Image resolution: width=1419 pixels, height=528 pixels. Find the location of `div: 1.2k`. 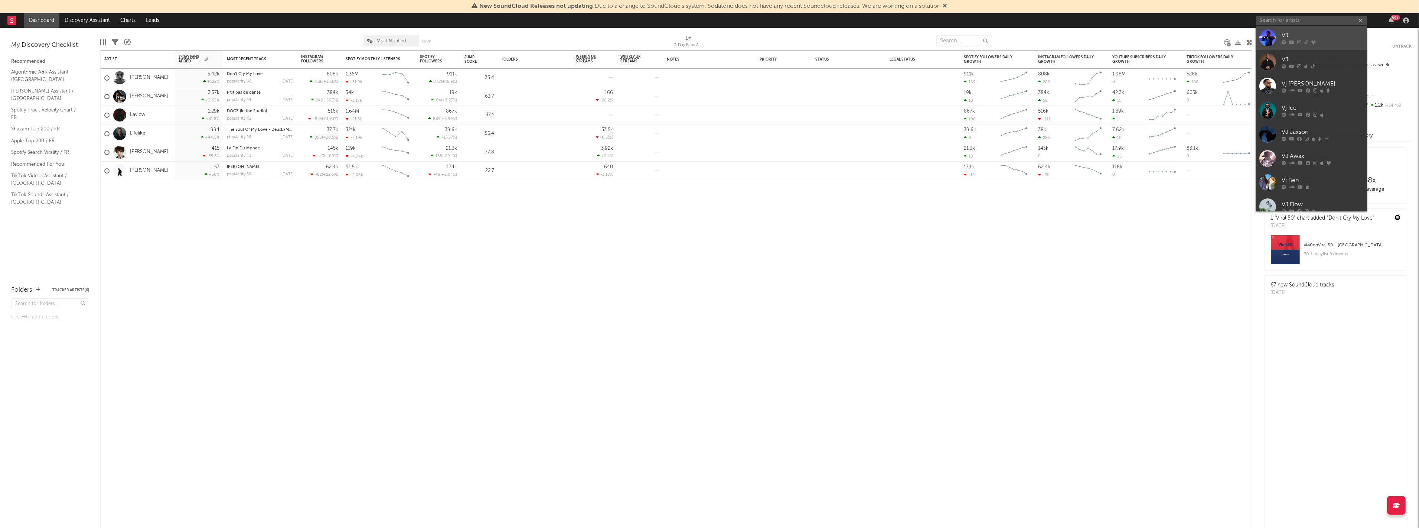

div: 1.2k is located at coordinates (1387, 105).